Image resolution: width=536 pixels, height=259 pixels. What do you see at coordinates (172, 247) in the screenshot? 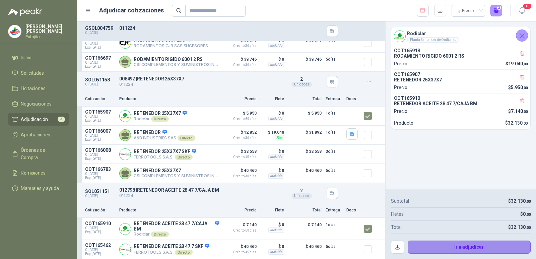
I see `p: RETENEDOR ACEITE 28 47 7 SKF` at bounding box center [172, 247].